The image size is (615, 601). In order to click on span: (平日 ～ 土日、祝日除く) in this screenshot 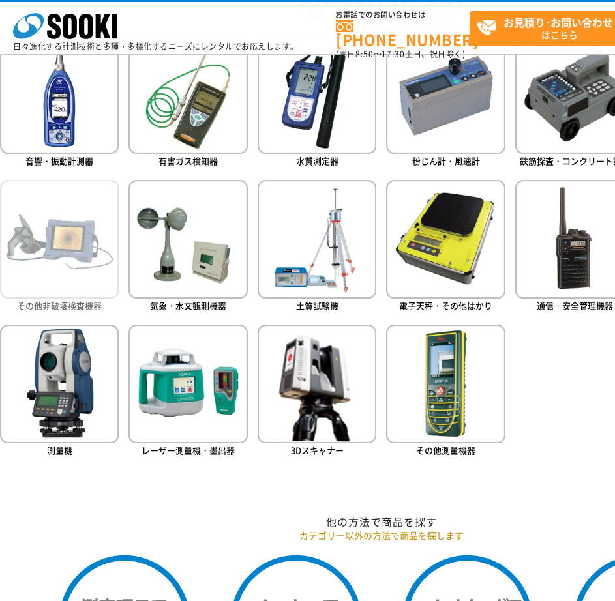, I will do `click(400, 54)`.